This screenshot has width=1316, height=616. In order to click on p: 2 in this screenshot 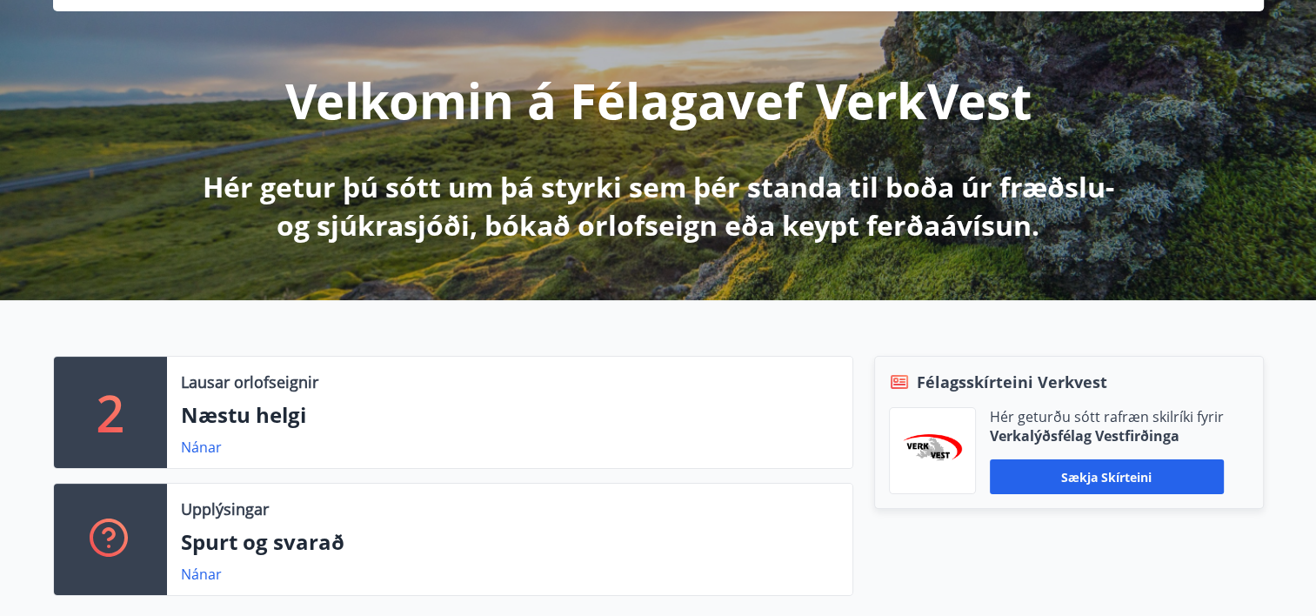, I will do `click(111, 412)`.